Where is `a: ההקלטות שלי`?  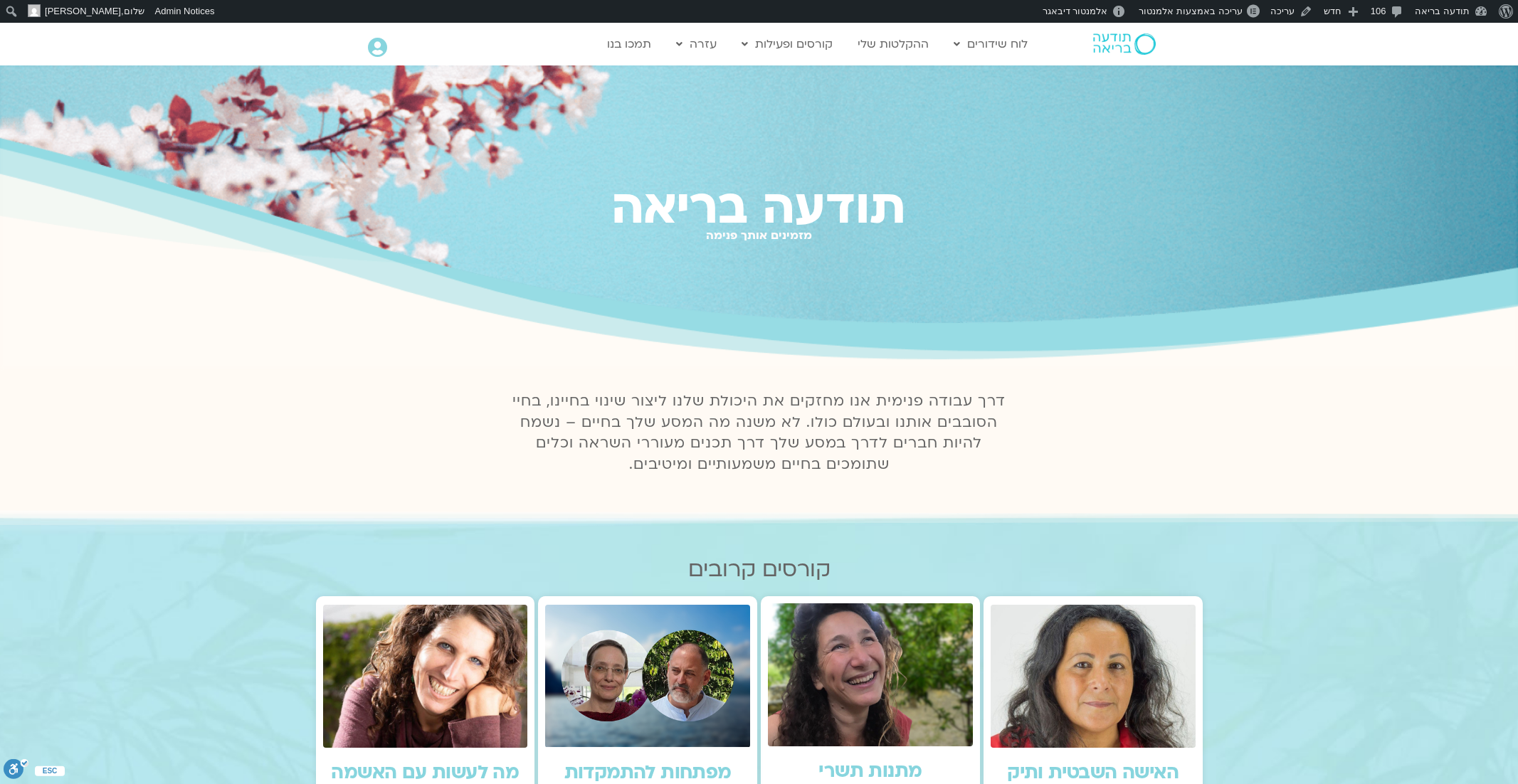 a: ההקלטות שלי is located at coordinates (893, 44).